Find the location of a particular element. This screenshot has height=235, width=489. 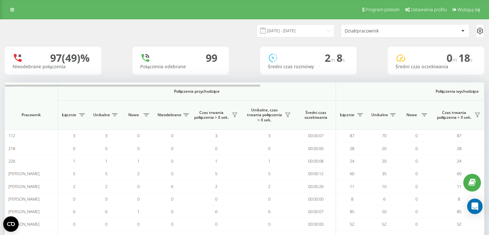

span: Ustawienia profilu is located at coordinates (429, 10).